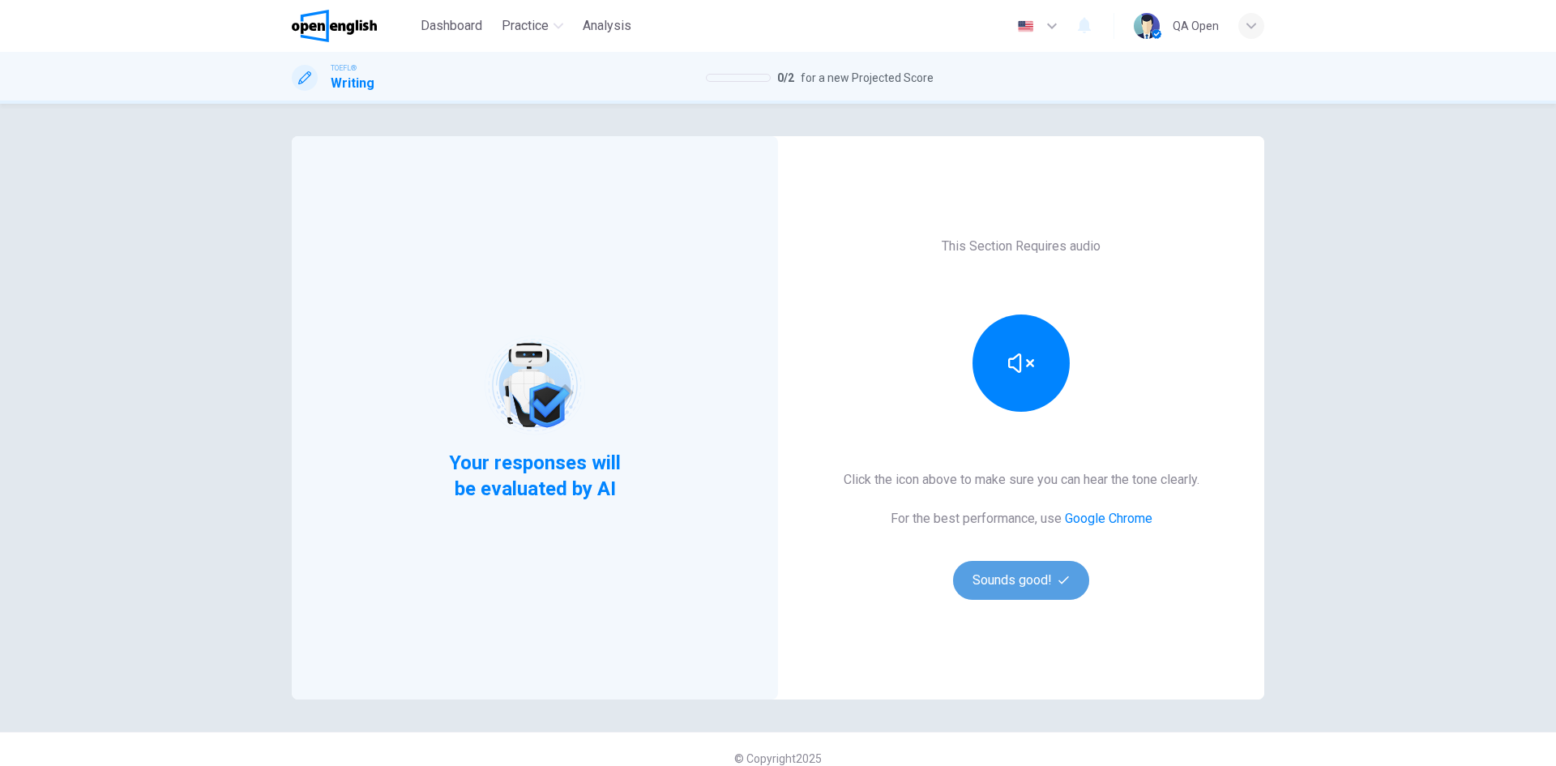 This screenshot has height=766, width=1556. What do you see at coordinates (535, 476) in the screenshot?
I see `span: Your responses will be evaluated by AI` at bounding box center [535, 476].